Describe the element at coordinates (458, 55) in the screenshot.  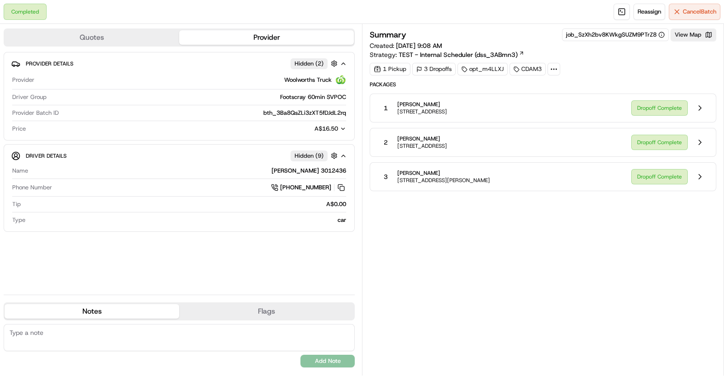
I see `span: TEST - Internal Scheduler (dss_3ABmn3)` at that location.